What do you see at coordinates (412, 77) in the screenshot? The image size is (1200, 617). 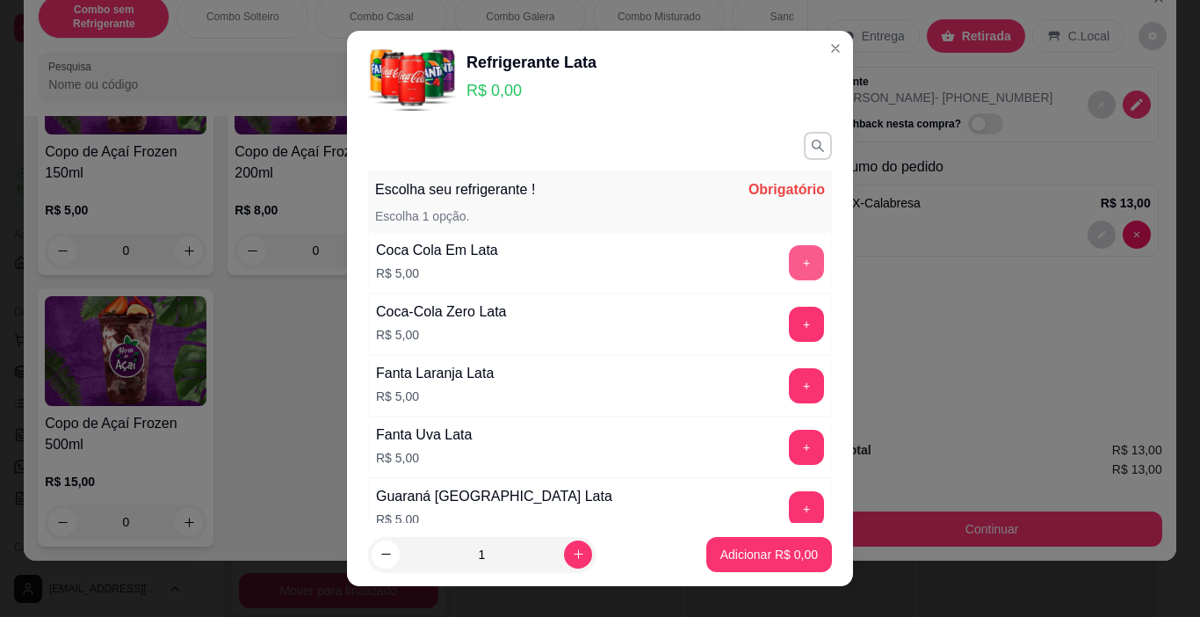 I see `img: product-image` at bounding box center [412, 77].